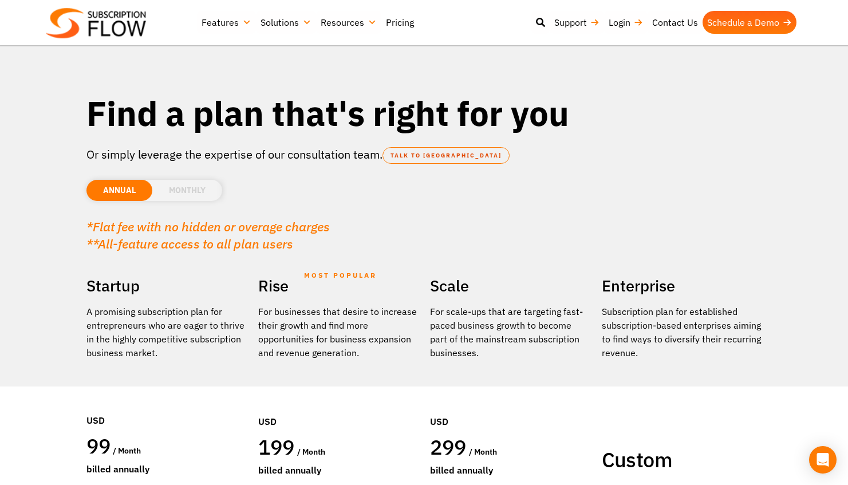 The height and width of the screenshot is (485, 848). I want to click on div: For scale-ups that are targeting fast-paced business growth to become part of the mainstream subs..., so click(510, 332).